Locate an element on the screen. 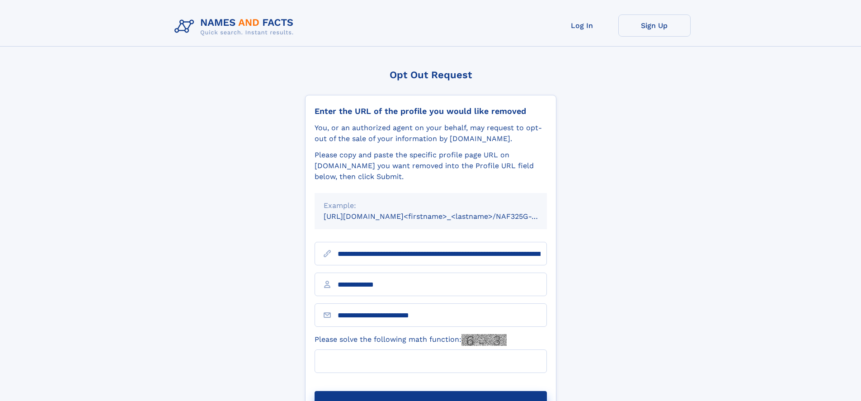 The height and width of the screenshot is (401, 861). label: Please solve the following math function: is located at coordinates (410, 340).